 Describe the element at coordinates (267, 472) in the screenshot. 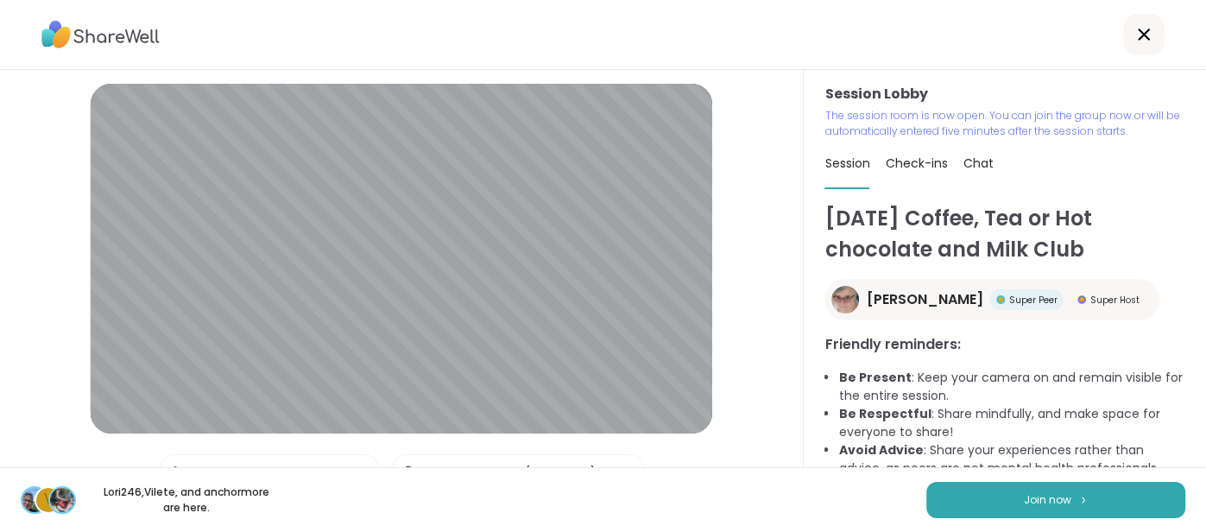

I see `div: Default - Internal Mic` at that location.